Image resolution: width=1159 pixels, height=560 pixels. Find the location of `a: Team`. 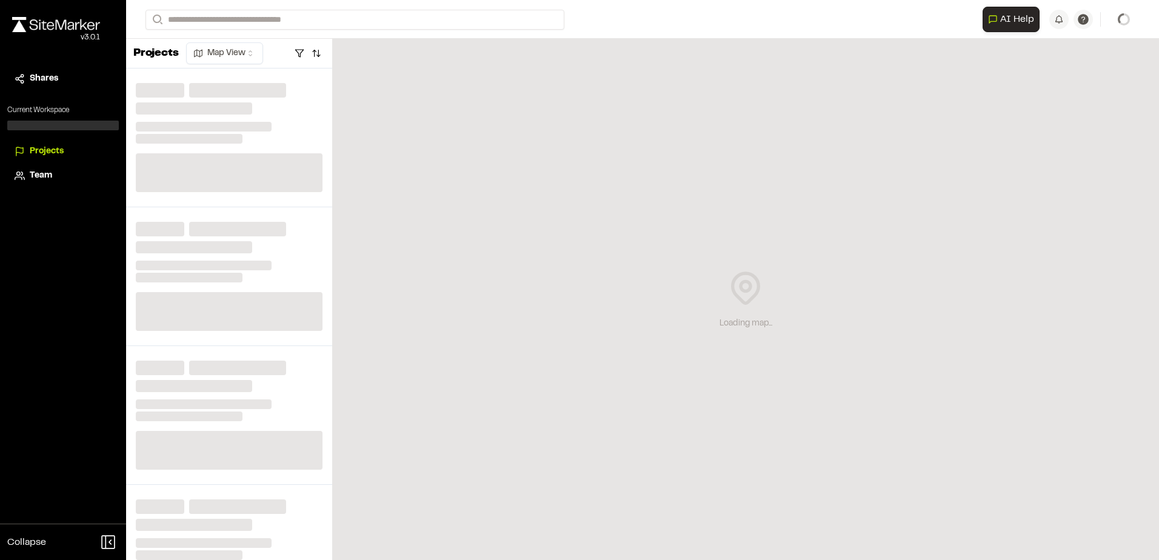

a: Team is located at coordinates (63, 176).